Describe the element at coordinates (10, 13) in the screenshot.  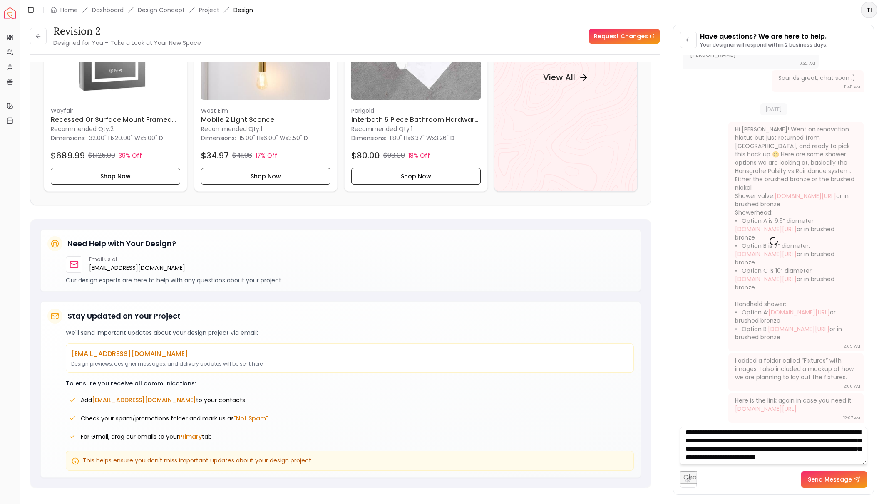
I see `img: Spacejoy Logo` at that location.